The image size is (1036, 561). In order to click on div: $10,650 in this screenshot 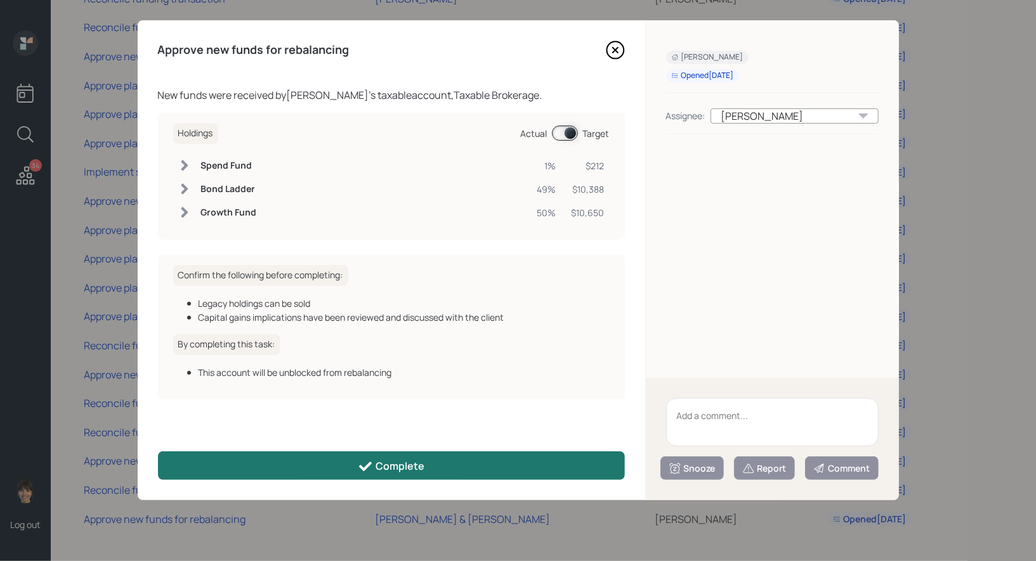, I will do `click(588, 213)`.